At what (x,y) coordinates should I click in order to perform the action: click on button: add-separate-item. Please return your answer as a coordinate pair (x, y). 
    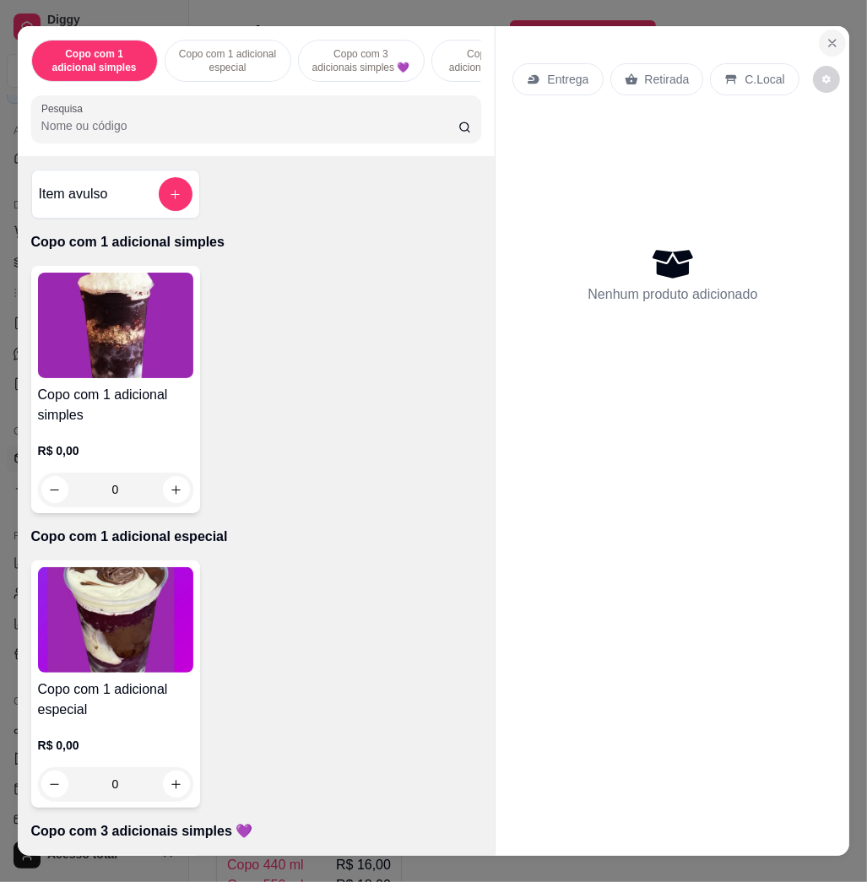
    Looking at the image, I should click on (176, 194).